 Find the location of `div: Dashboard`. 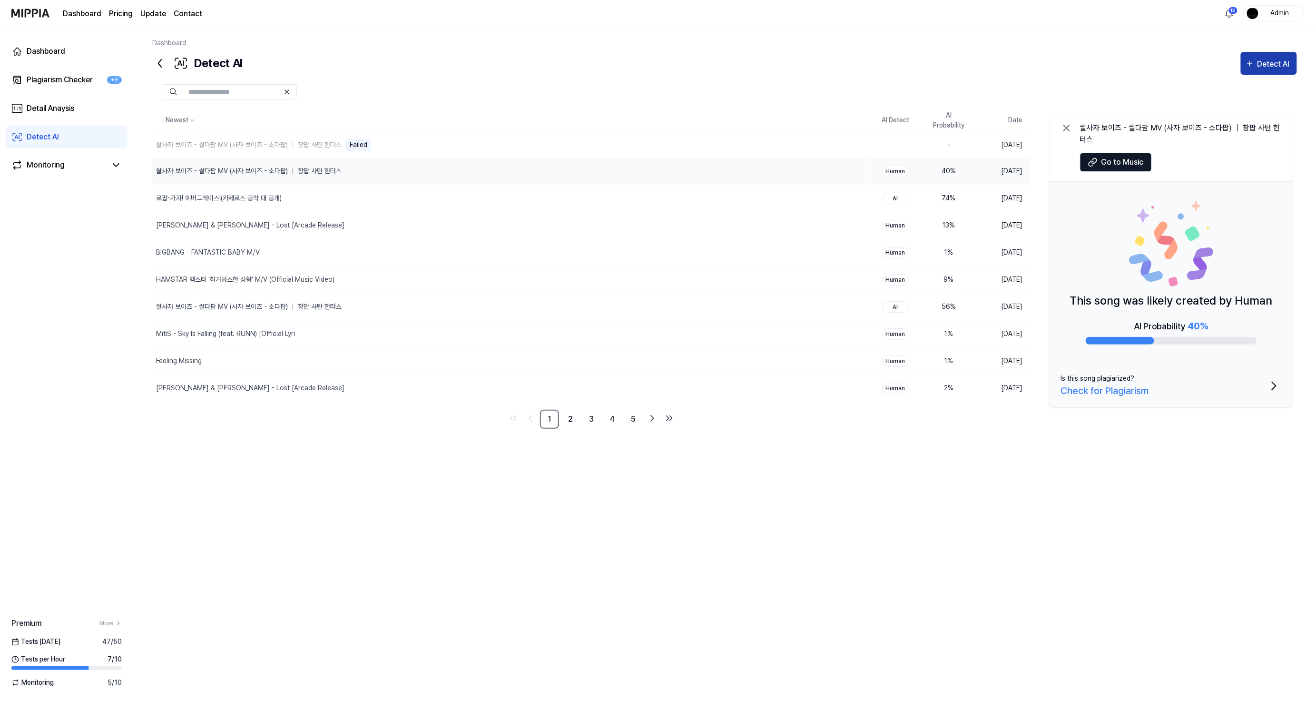

div: Dashboard is located at coordinates (46, 51).